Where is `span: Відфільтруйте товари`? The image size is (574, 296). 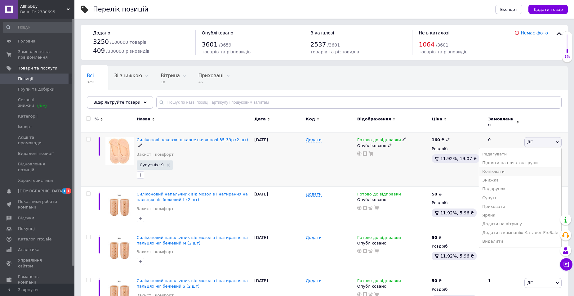 span: Відфільтруйте товари is located at coordinates (117, 102).